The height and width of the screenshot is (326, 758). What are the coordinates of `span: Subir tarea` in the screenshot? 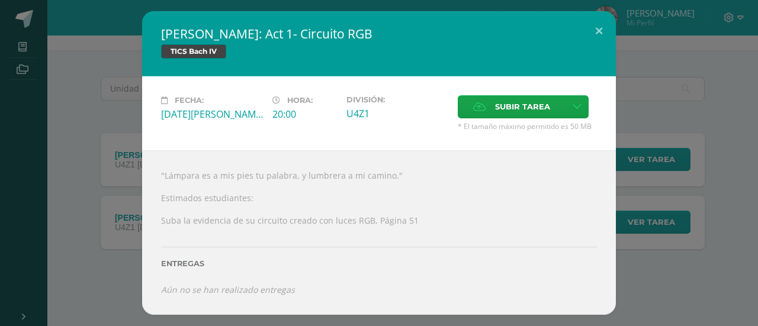 It's located at (522, 107).